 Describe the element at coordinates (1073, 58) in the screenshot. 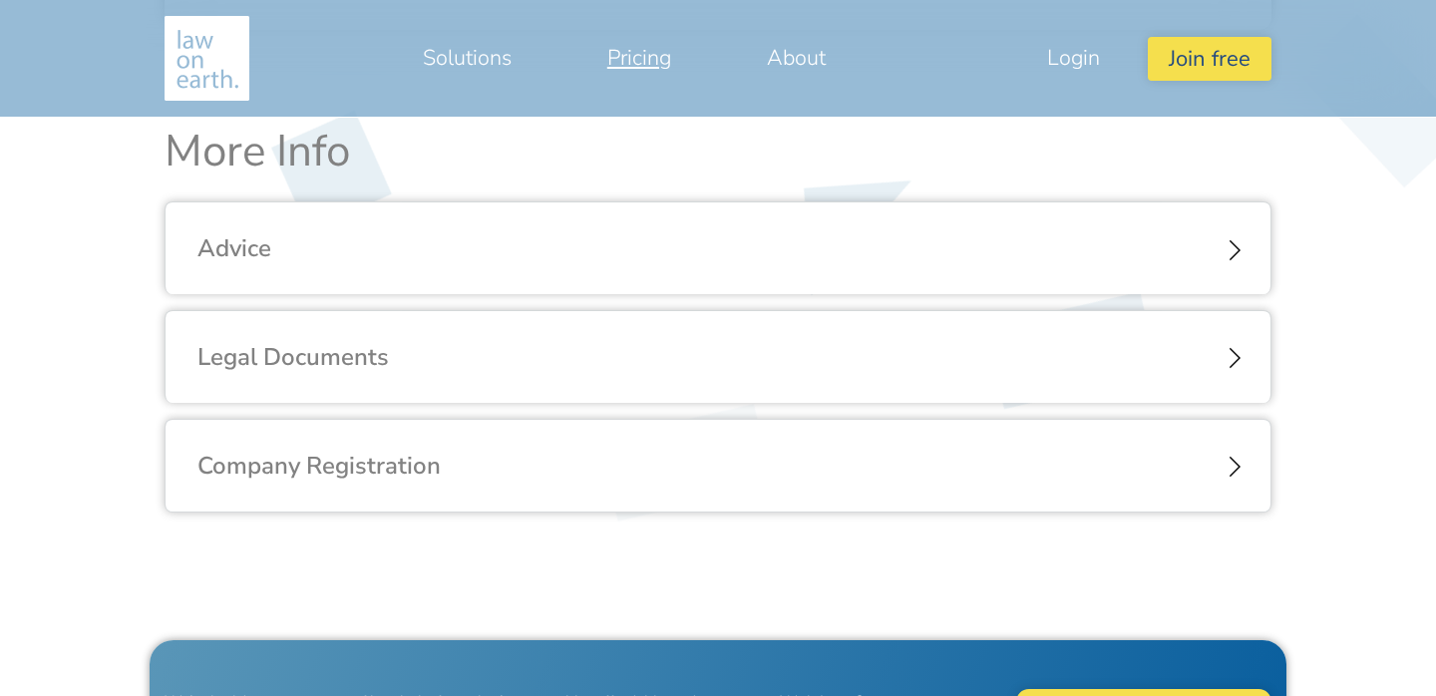

I see `a: Login` at that location.